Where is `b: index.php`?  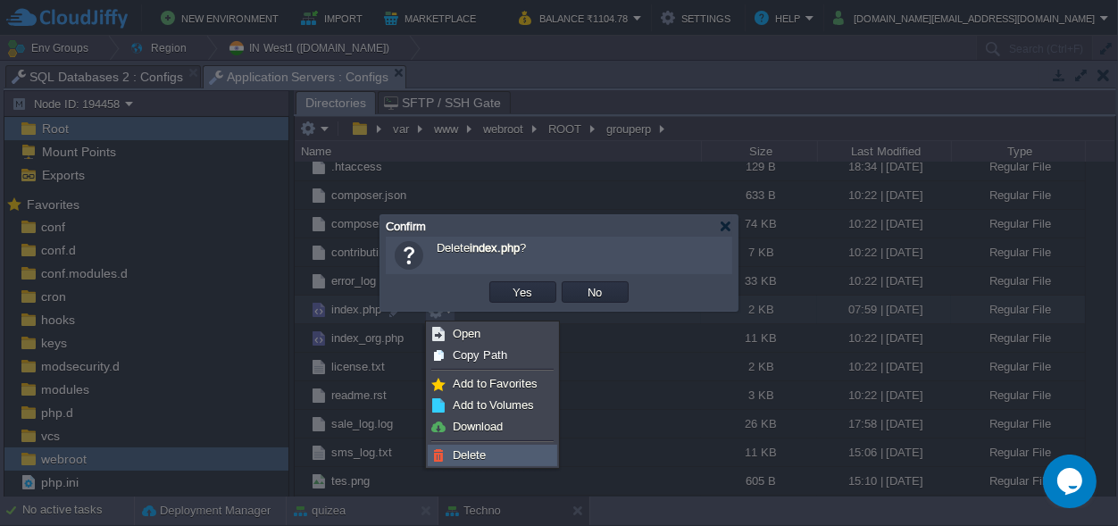
b: index.php is located at coordinates (495, 247).